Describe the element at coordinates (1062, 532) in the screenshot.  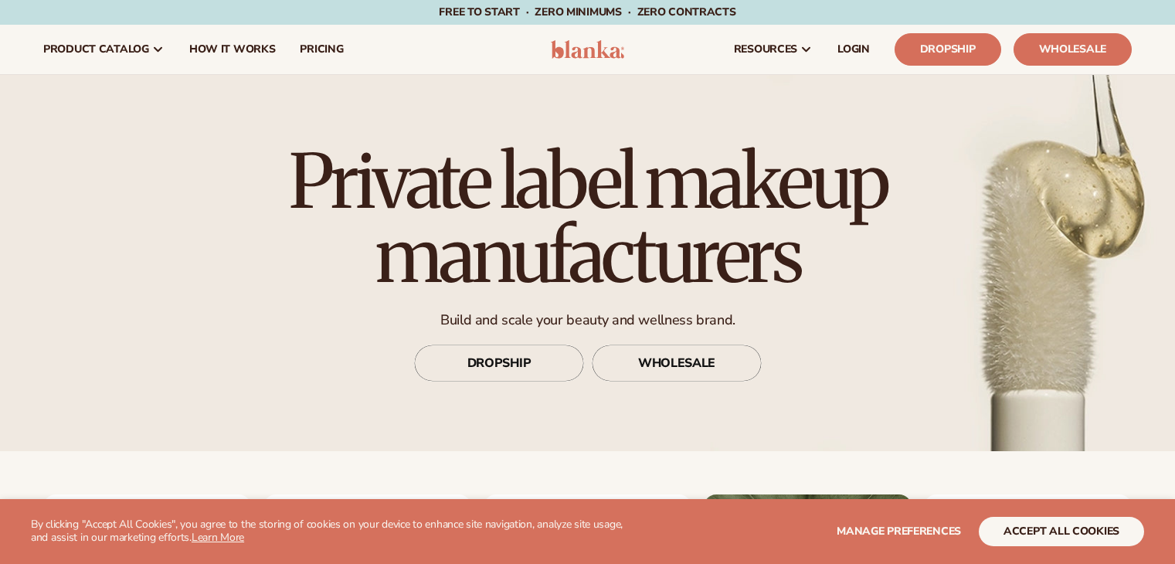
I see `button: accept all cookies` at that location.